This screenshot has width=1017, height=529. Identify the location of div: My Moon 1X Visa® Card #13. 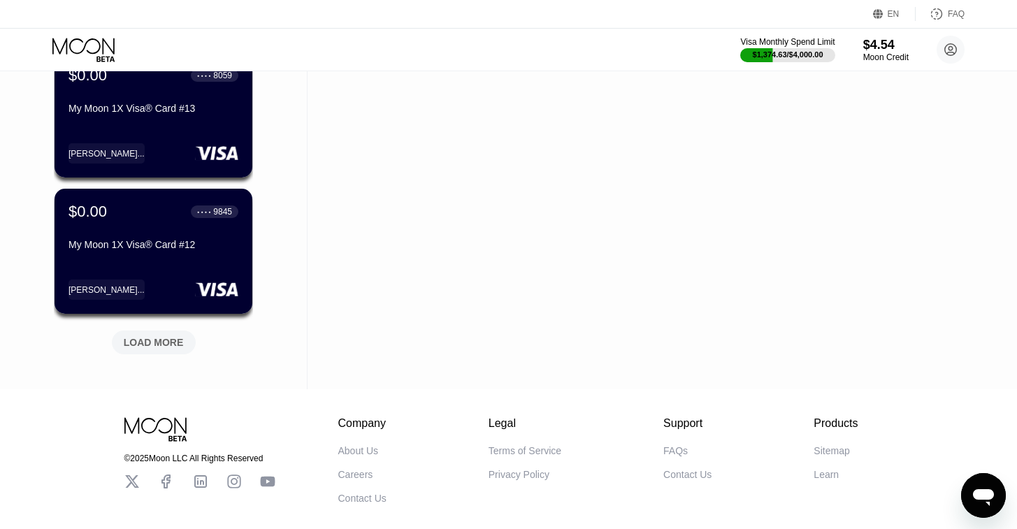
(153, 108).